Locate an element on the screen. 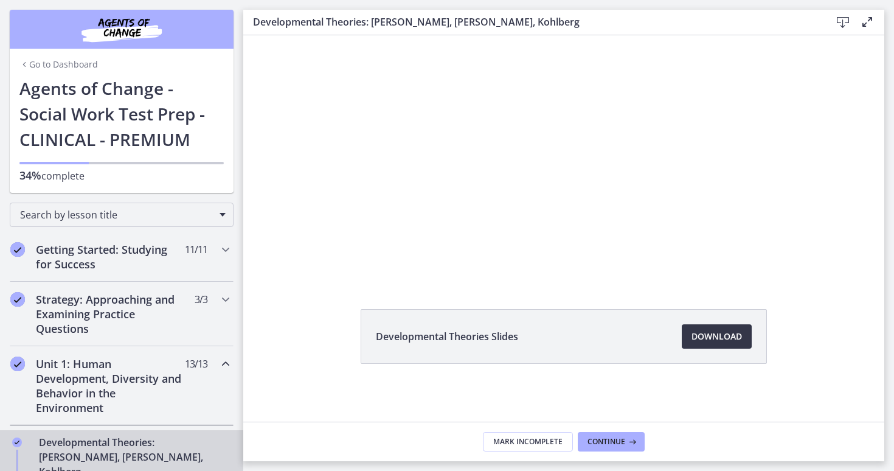  span: Continue is located at coordinates (606, 441).